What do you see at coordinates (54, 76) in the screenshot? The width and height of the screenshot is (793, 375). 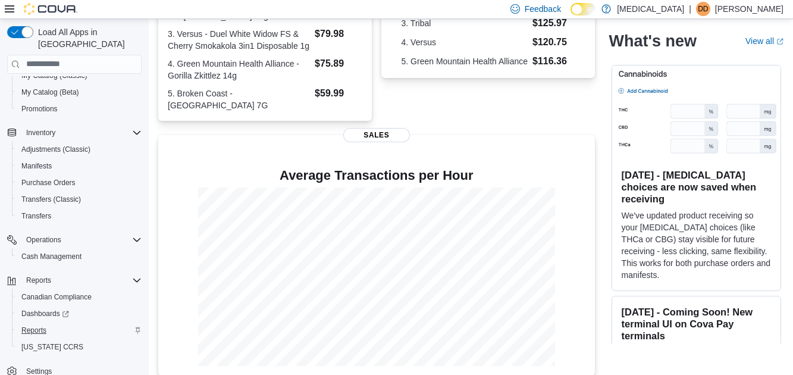 I see `a: My Catalog (Classic)` at bounding box center [54, 76].